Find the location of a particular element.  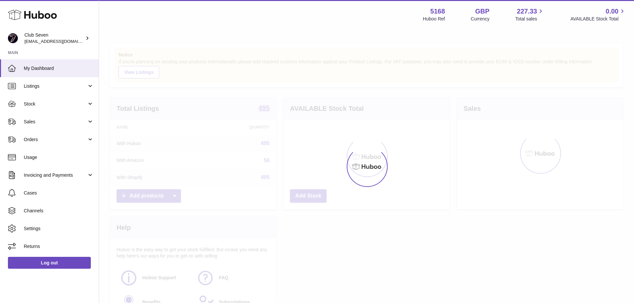

a: 0.00 AVAILABLE Stock Total is located at coordinates (598, 15).